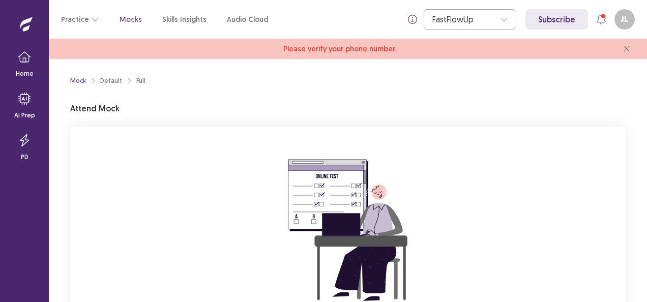  I want to click on button: Practice, so click(80, 19).